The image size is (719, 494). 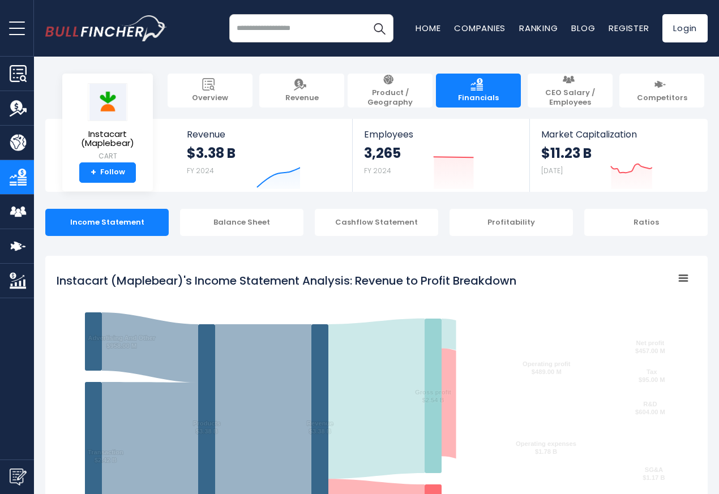 I want to click on a: Go to homepage, so click(x=106, y=28).